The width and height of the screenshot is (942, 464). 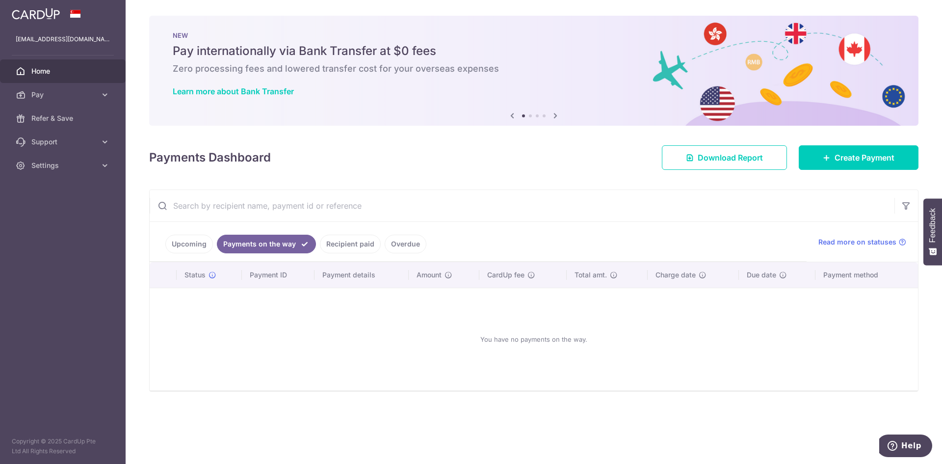 I want to click on span: Pay, so click(x=64, y=95).